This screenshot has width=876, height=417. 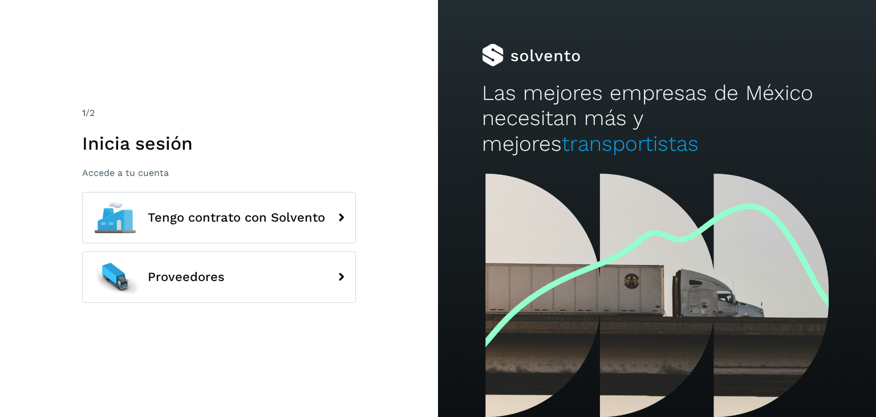 I want to click on div: /2, so click(x=219, y=113).